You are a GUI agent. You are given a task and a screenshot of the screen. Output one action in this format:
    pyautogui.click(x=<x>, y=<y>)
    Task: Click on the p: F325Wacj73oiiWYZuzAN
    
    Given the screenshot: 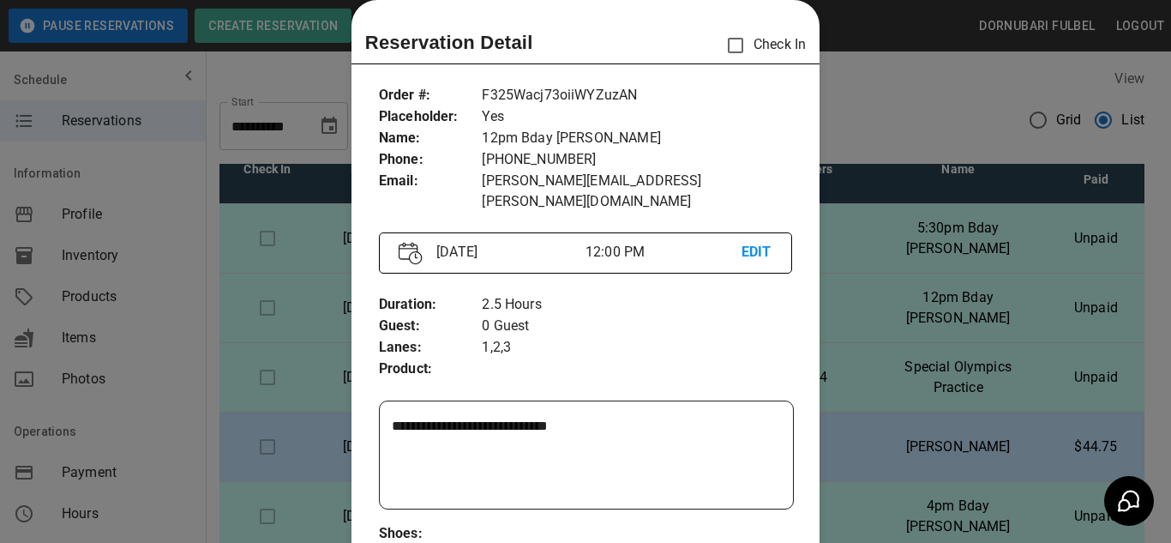 What is the action you would take?
    pyautogui.click(x=637, y=95)
    